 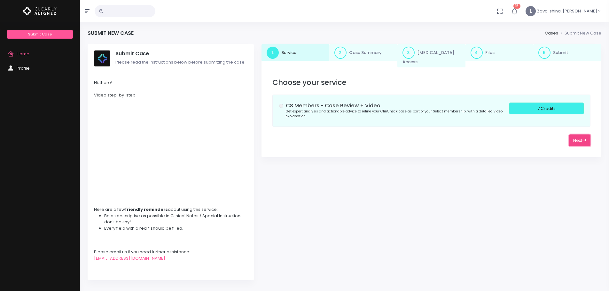 What do you see at coordinates (579, 140) in the screenshot?
I see `button: Next` at bounding box center [579, 140].